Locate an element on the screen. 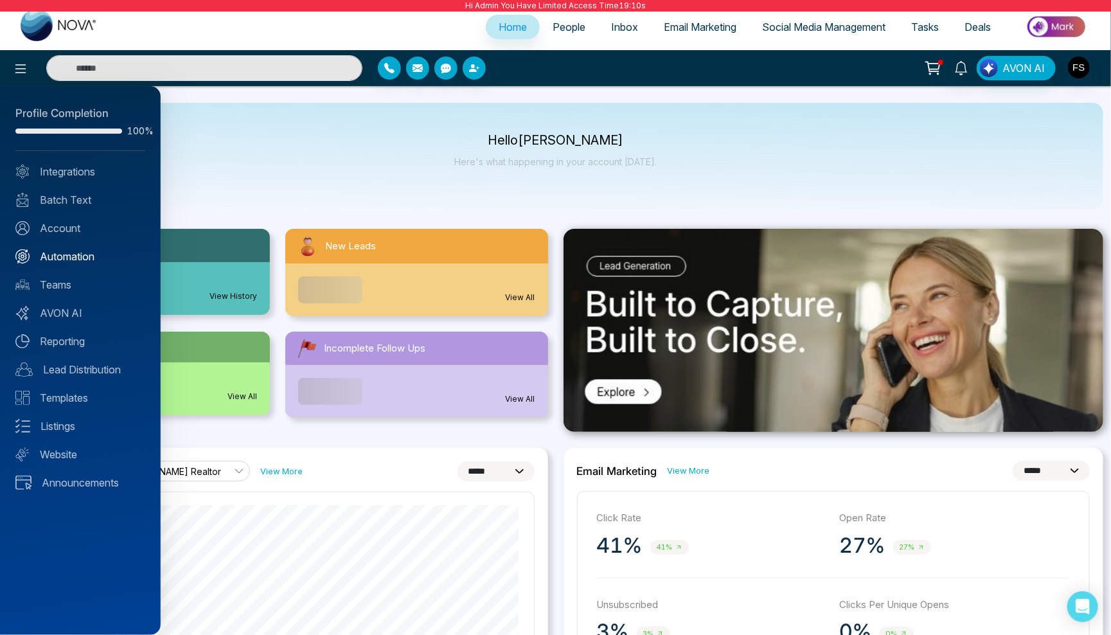  img: Website.svg is located at coordinates (22, 454).